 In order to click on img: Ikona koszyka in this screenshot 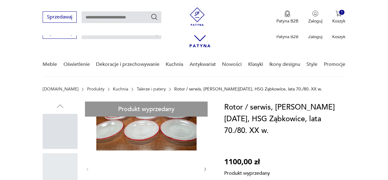, I will do `click(339, 14)`.